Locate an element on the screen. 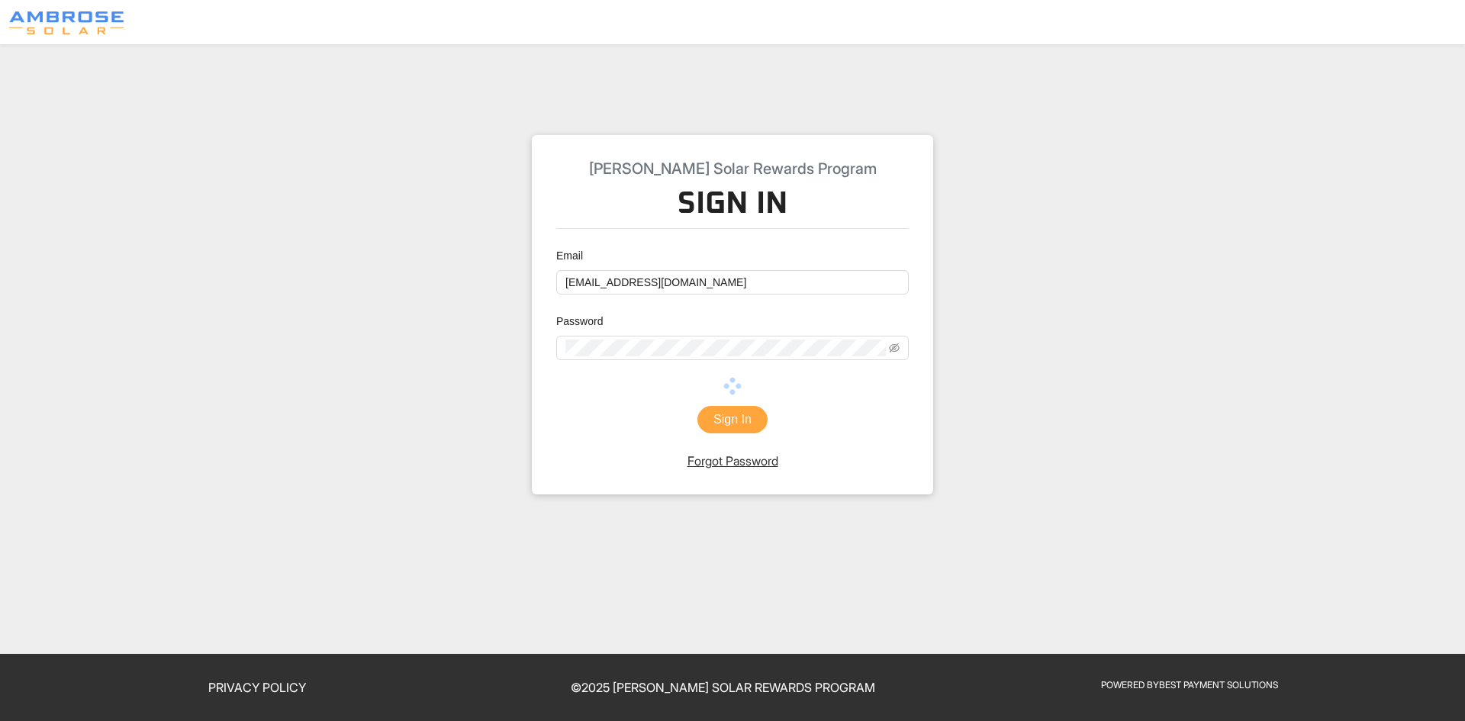  label: Password is located at coordinates (584, 321).